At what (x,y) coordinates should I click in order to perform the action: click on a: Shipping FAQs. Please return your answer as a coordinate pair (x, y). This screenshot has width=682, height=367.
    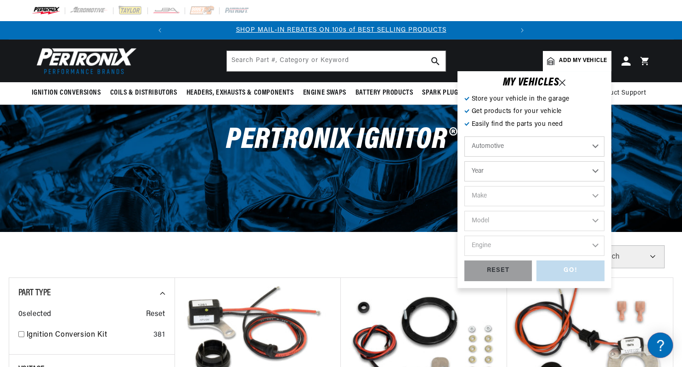
    Looking at the image, I should click on (92, 161).